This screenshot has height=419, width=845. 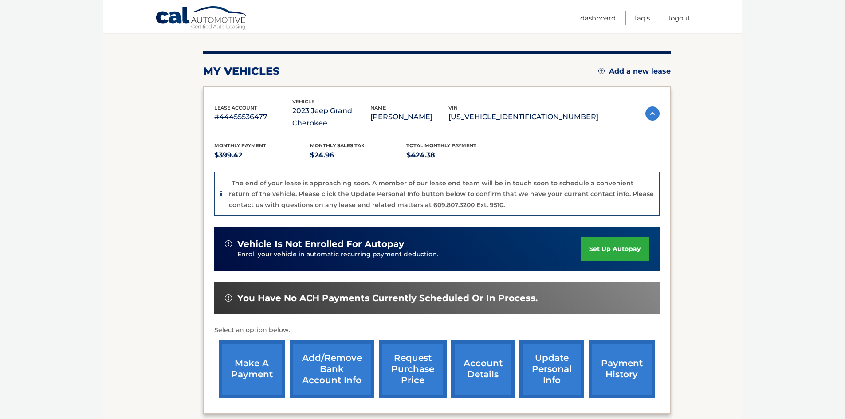 What do you see at coordinates (236, 108) in the screenshot?
I see `span: lease account` at bounding box center [236, 108].